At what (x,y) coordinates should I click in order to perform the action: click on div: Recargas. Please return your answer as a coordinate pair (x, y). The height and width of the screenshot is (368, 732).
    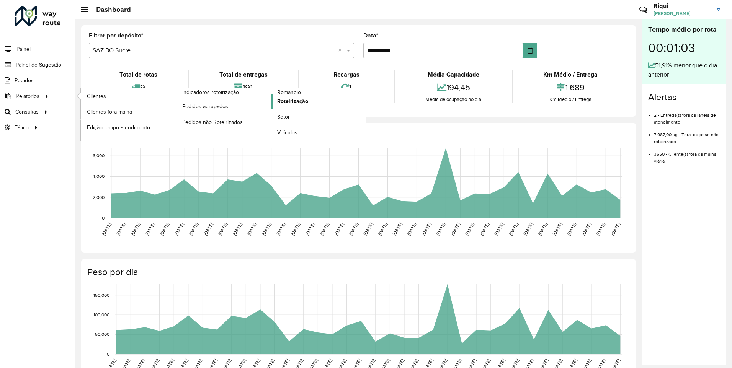
    Looking at the image, I should click on (346, 75).